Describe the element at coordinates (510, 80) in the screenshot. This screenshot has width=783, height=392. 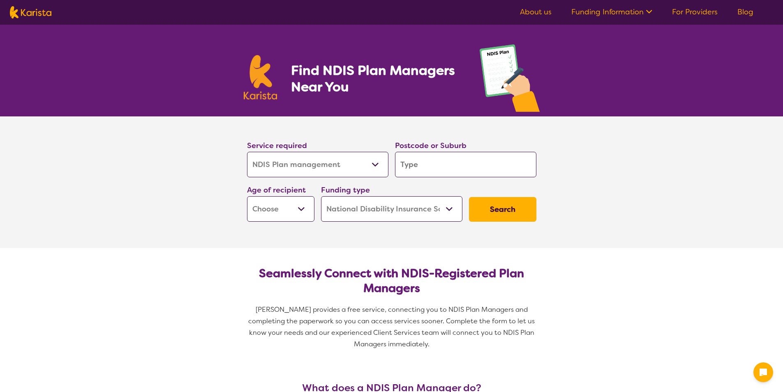
I see `img: plan-management` at that location.